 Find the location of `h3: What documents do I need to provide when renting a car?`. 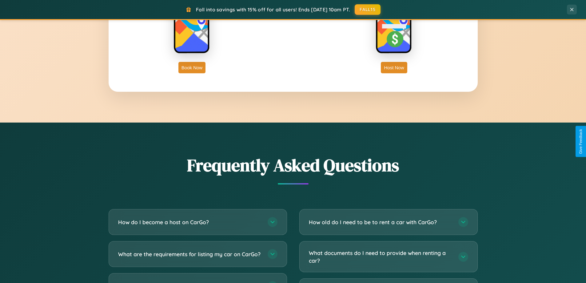

h3: What documents do I need to provide when renting a car? is located at coordinates (381, 256).